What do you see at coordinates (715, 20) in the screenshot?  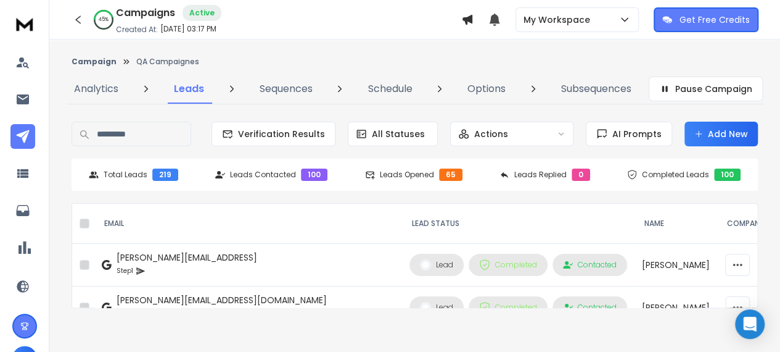 I see `p: Get Free Credits` at bounding box center [715, 20].